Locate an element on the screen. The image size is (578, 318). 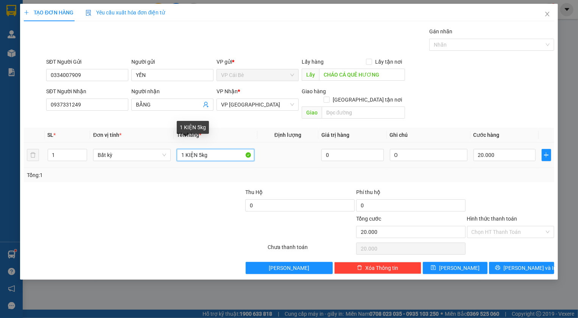
span: Cước hàng is located at coordinates (486, 135).